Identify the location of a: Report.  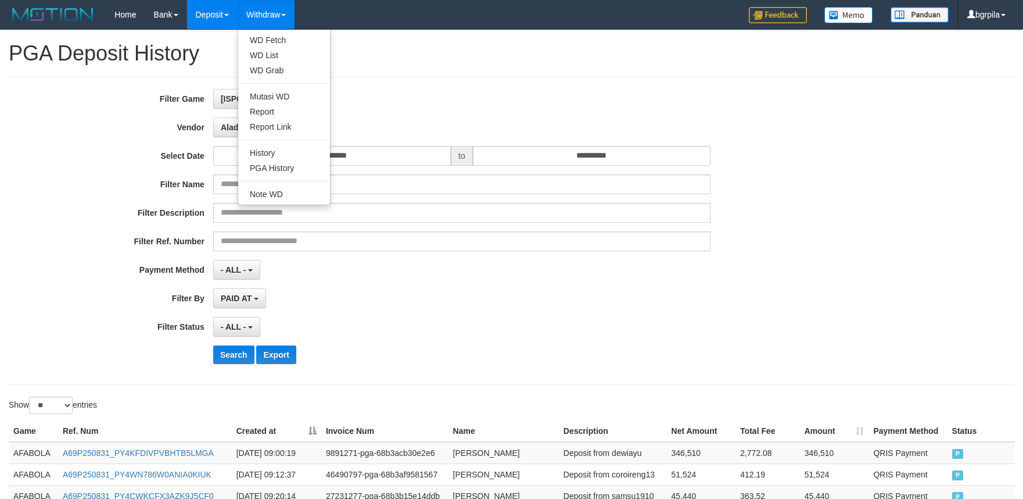
(284, 112).